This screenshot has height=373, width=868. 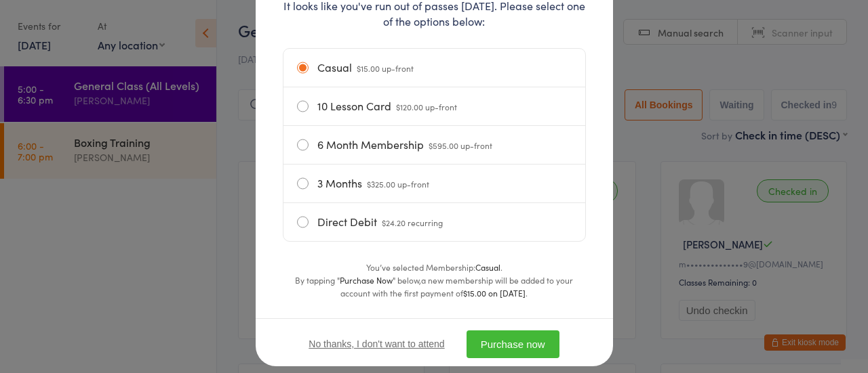 I want to click on label: 10 Lesson Card, so click(x=434, y=106).